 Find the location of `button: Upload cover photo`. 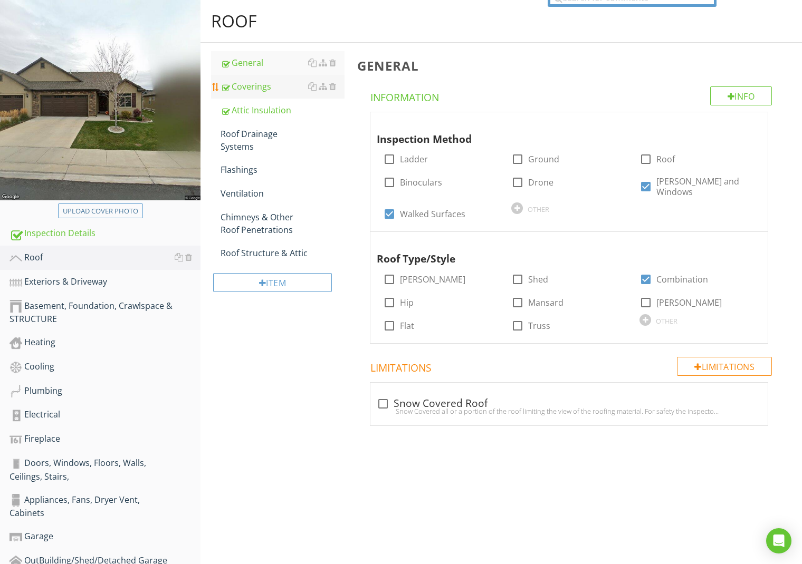

button: Upload cover photo is located at coordinates (100, 211).